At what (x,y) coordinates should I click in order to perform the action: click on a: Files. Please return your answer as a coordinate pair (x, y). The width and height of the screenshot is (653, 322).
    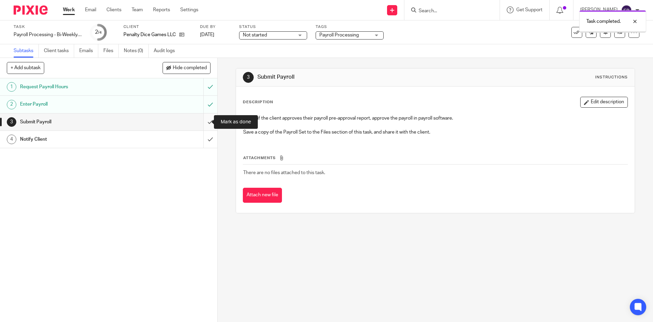
    Looking at the image, I should click on (111, 51).